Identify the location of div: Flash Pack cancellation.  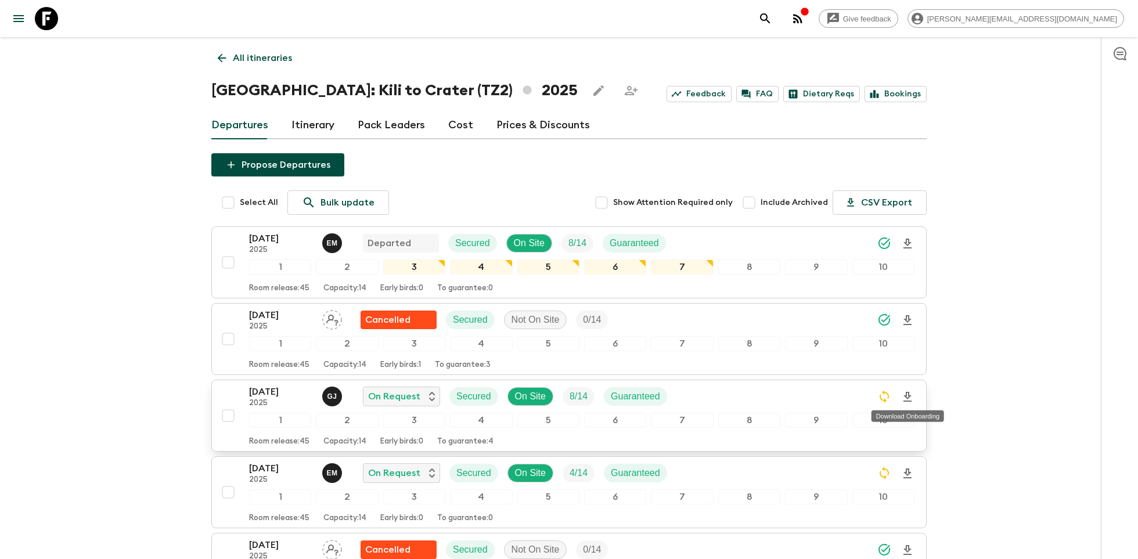
(398, 320).